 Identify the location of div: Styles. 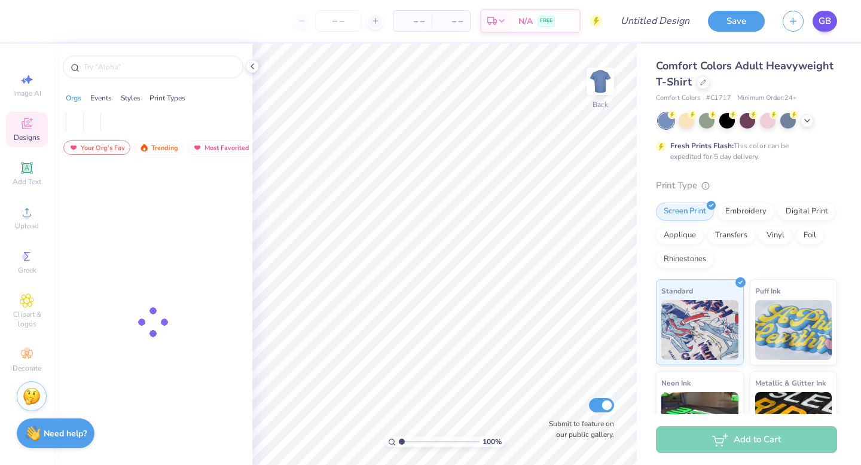
(130, 98).